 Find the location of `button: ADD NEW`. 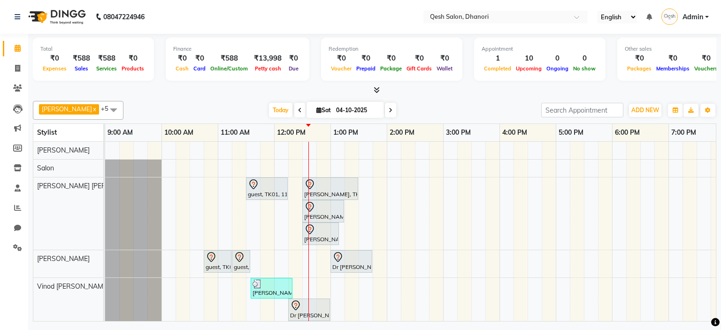

button: ADD NEW is located at coordinates (645, 110).